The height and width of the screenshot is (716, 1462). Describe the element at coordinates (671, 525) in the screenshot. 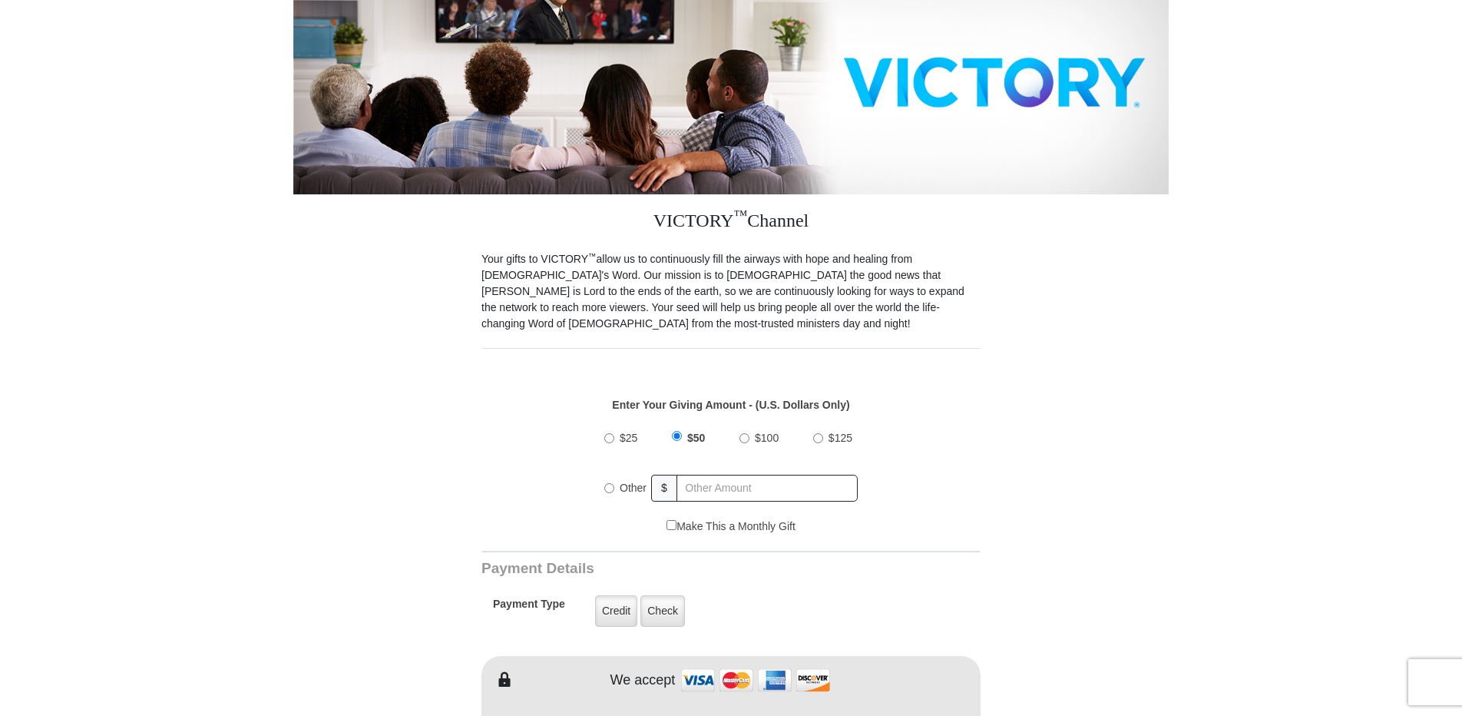

I see `input: Make This a Monthly Gift` at that location.